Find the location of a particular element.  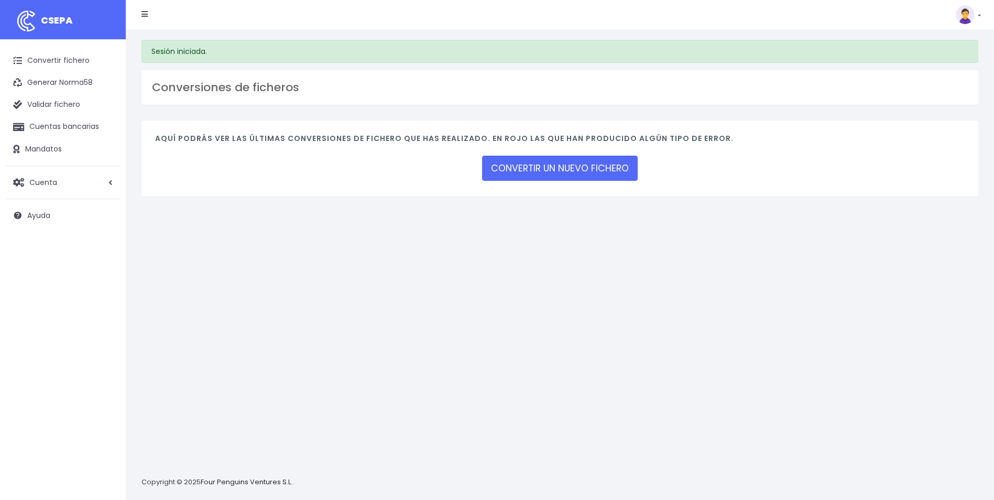

span: CSEPA is located at coordinates (57, 20).